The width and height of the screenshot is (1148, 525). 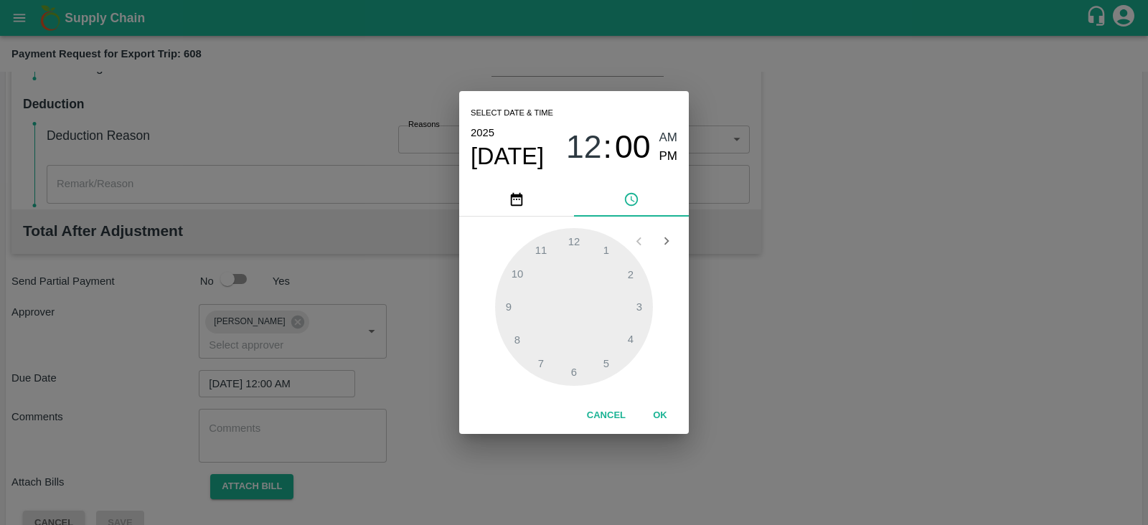 I want to click on button: 2025, so click(x=482, y=133).